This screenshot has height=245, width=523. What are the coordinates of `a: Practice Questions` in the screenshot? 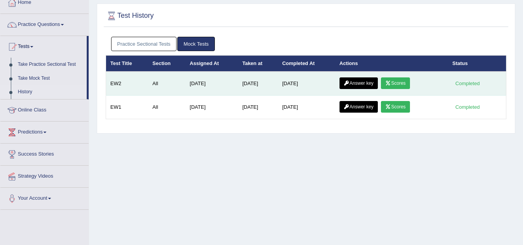 It's located at (45, 24).